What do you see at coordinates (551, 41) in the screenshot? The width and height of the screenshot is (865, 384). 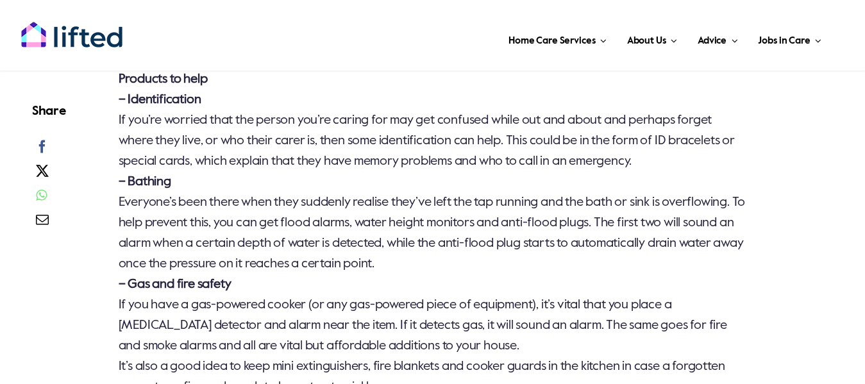 I see `span: Home Care Services` at bounding box center [551, 41].